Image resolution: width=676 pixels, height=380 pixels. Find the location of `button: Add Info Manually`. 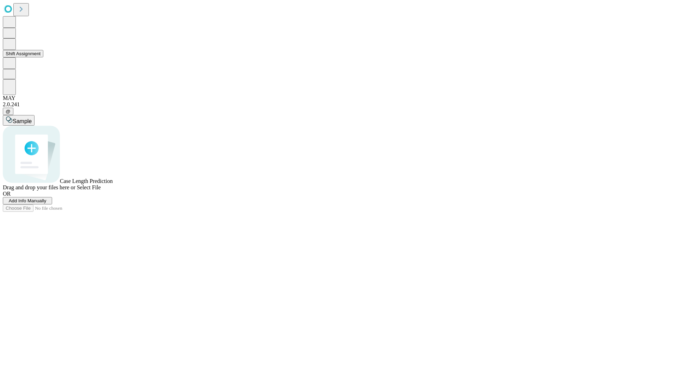

button: Add Info Manually is located at coordinates (27, 201).